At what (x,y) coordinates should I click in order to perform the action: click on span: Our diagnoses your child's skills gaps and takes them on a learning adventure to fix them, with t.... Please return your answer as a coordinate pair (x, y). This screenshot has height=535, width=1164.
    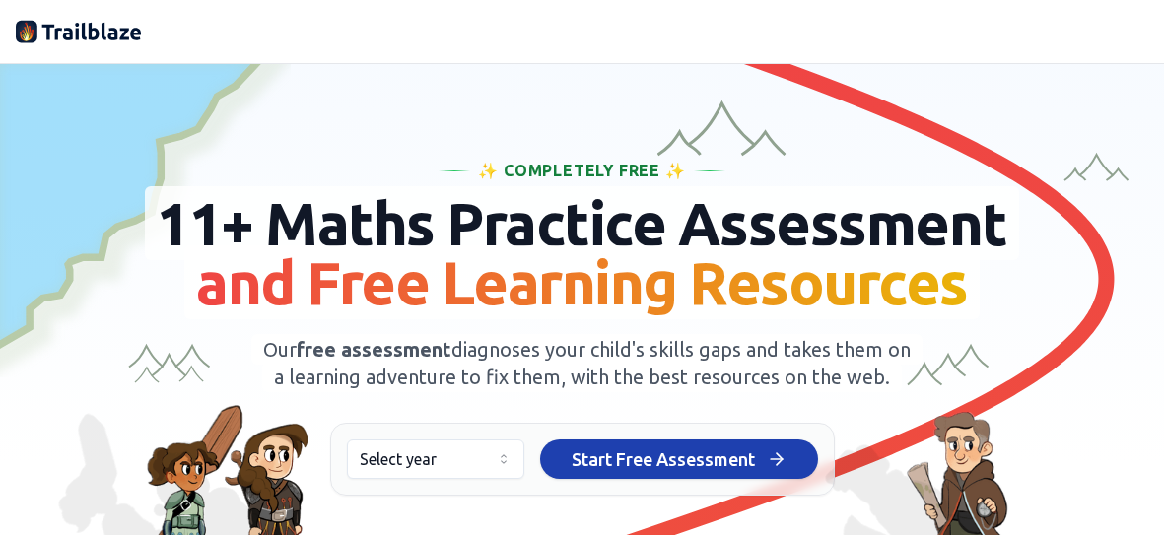
    Looking at the image, I should click on (586, 363).